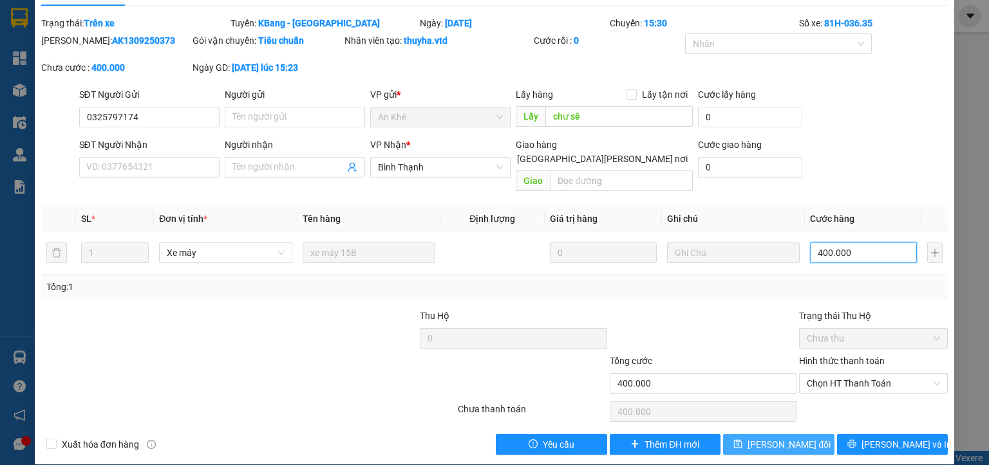 This screenshot has height=465, width=989. What do you see at coordinates (321, 219) in the screenshot?
I see `span: Tên hàng` at bounding box center [321, 219].